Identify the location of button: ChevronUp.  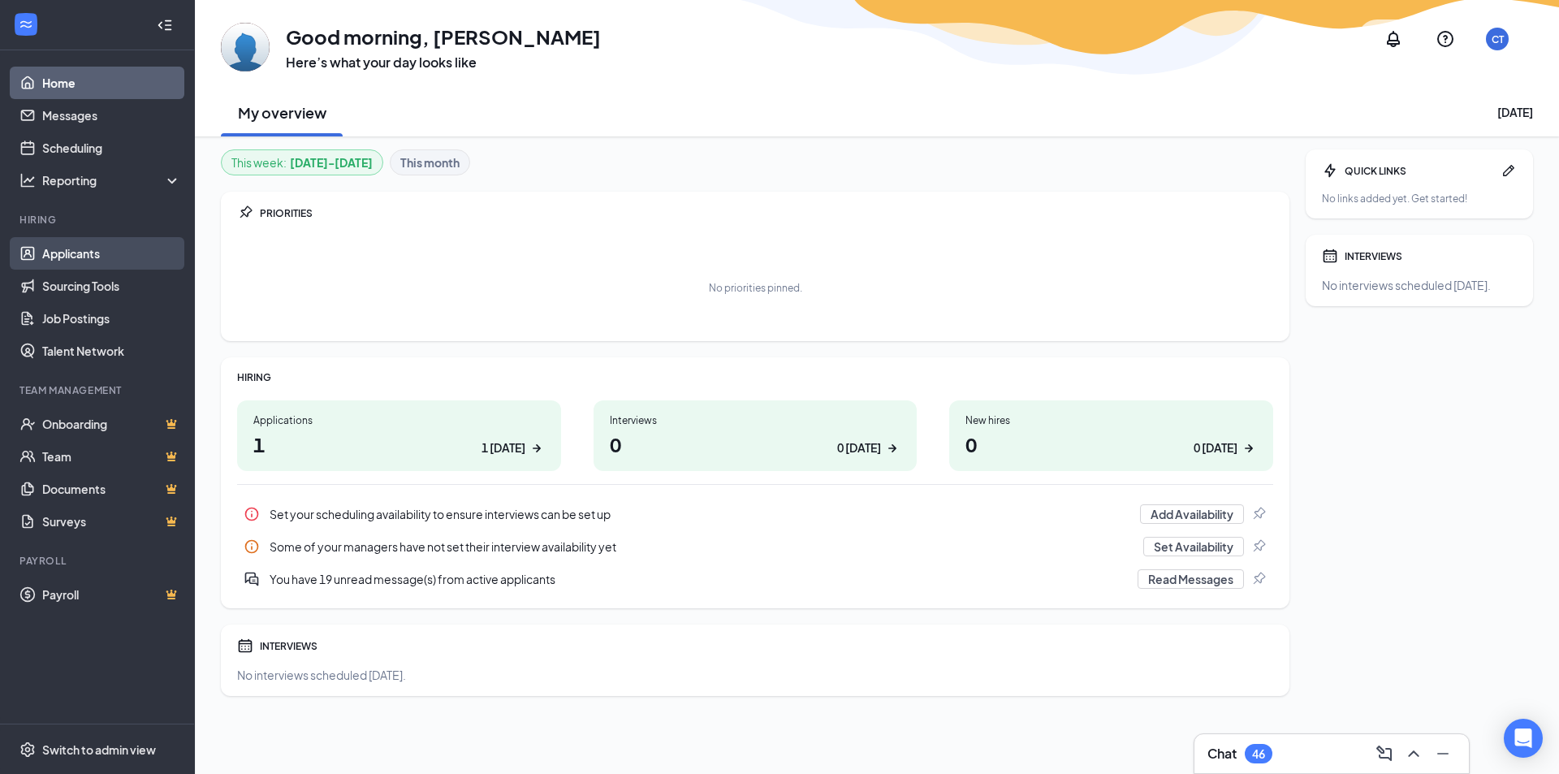
(1413, 753).